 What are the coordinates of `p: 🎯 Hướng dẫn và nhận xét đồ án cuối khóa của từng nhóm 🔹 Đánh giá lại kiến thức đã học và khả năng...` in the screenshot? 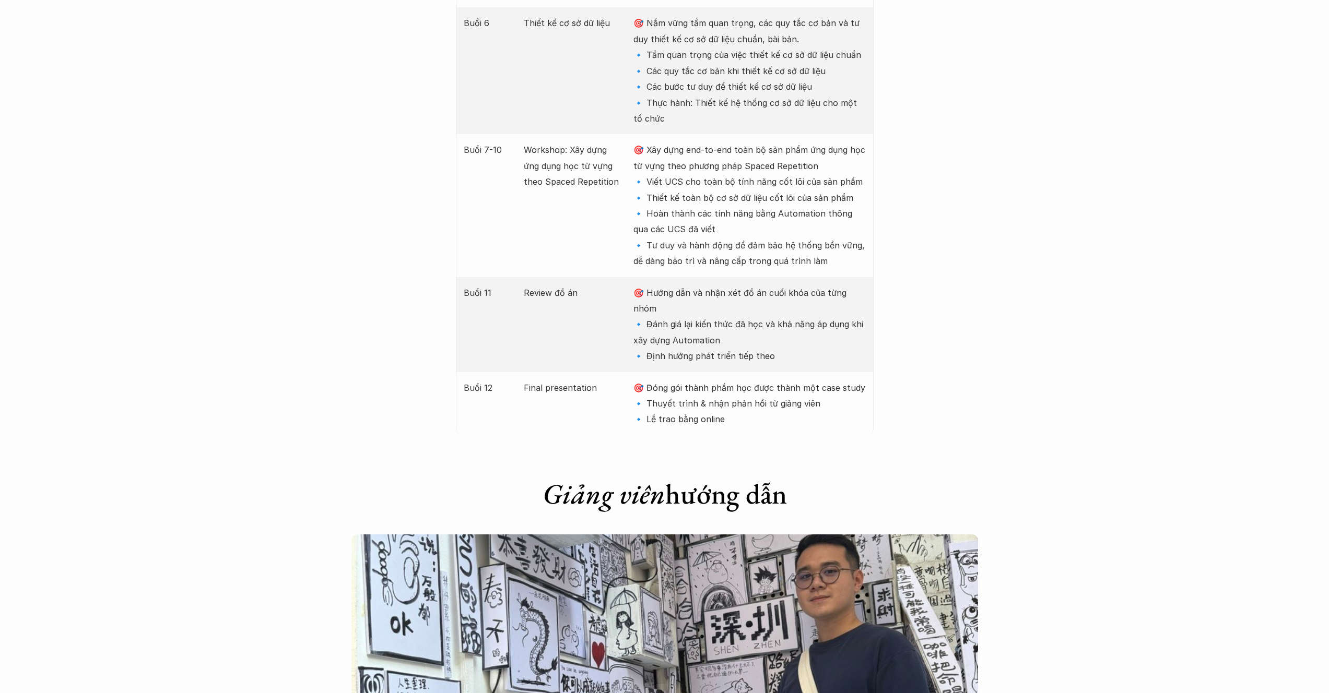 It's located at (749, 325).